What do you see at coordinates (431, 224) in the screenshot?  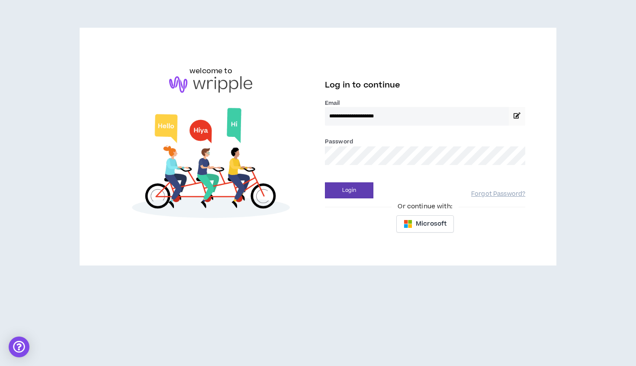 I see `span: Microsoft` at bounding box center [431, 224].